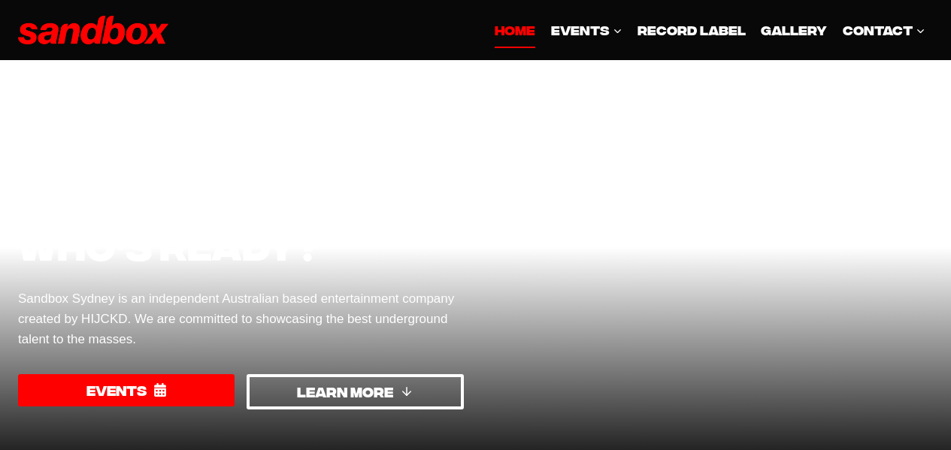  Describe the element at coordinates (794, 30) in the screenshot. I see `a: GALLERY` at that location.